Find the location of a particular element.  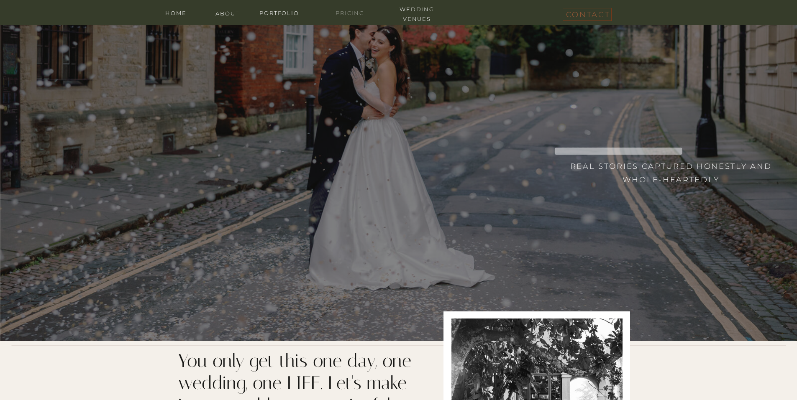

a: contact is located at coordinates (587, 13).